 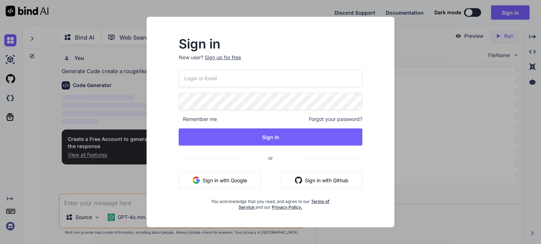 I want to click on img: google, so click(x=196, y=180).